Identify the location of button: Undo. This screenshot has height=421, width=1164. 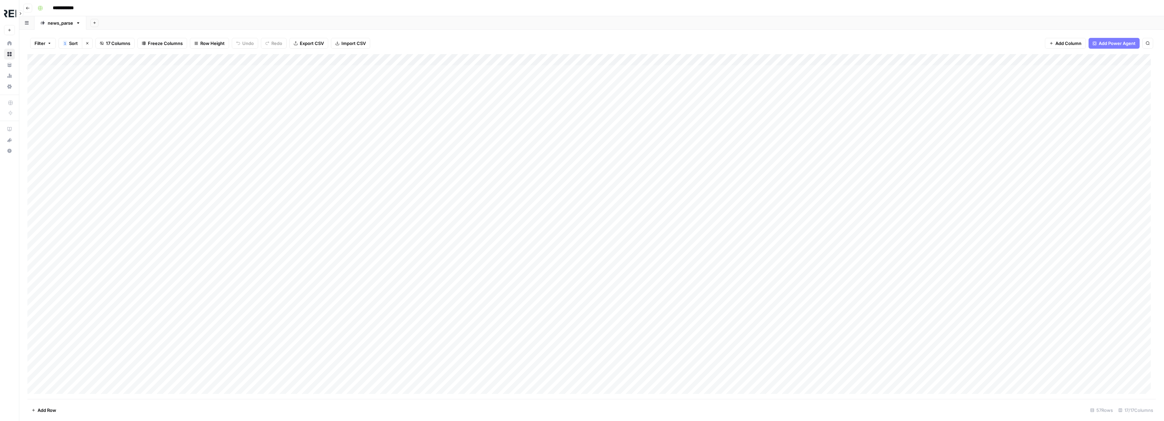
(245, 43).